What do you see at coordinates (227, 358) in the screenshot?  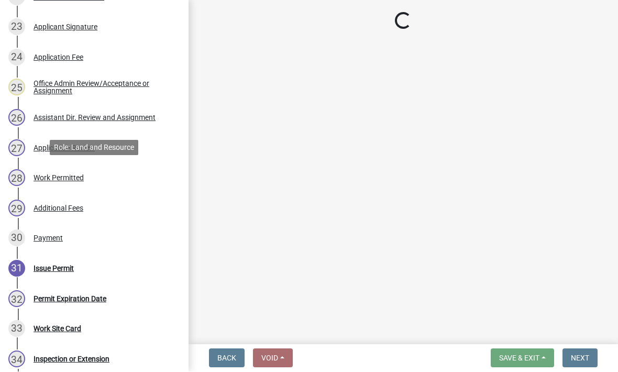 I see `button: Back` at bounding box center [227, 358].